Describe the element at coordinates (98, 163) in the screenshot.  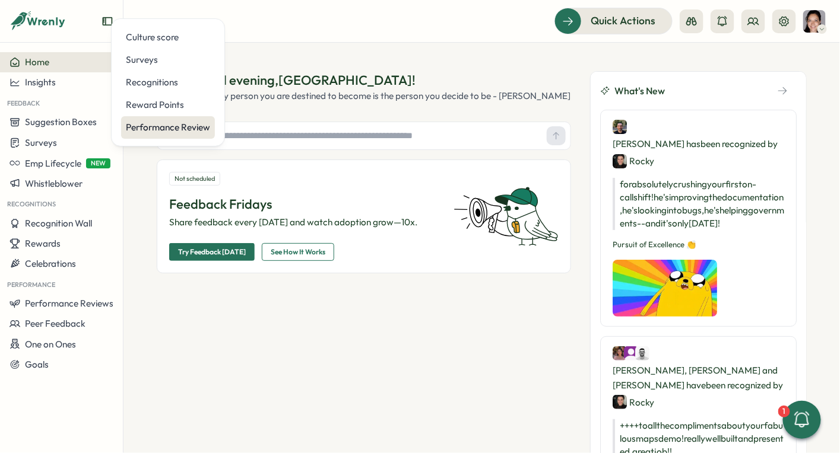
I see `span: NEW` at that location.